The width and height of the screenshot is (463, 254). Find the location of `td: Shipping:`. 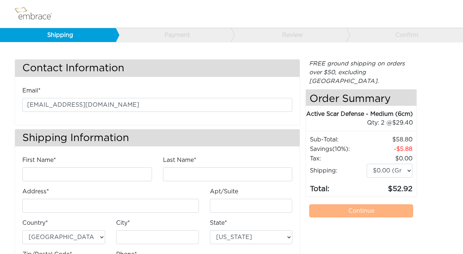

td: Shipping: is located at coordinates (338, 171).